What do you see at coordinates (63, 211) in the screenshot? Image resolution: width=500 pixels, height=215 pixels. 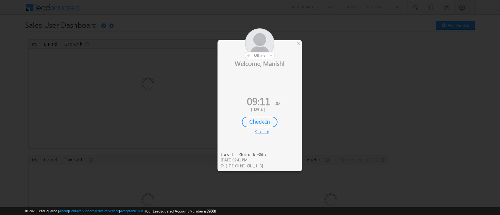 I see `a: About` at bounding box center [63, 211].